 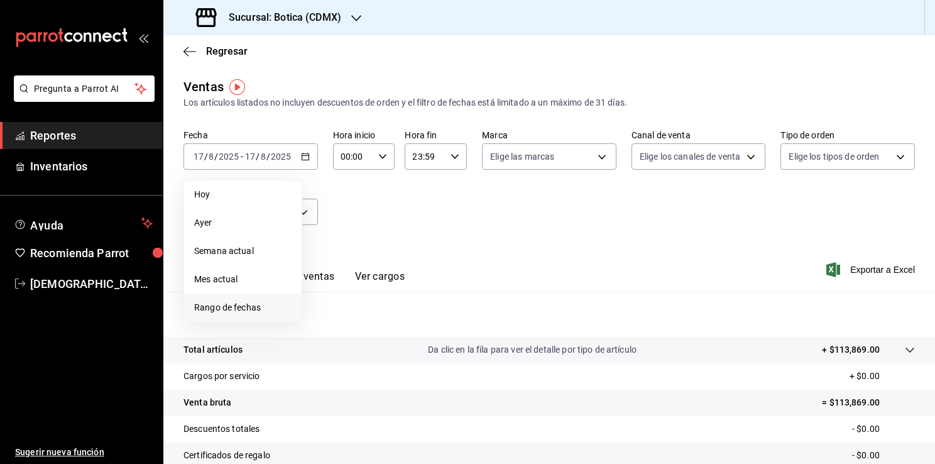 What do you see at coordinates (204, 87) in the screenshot?
I see `div: Ventas` at bounding box center [204, 87].